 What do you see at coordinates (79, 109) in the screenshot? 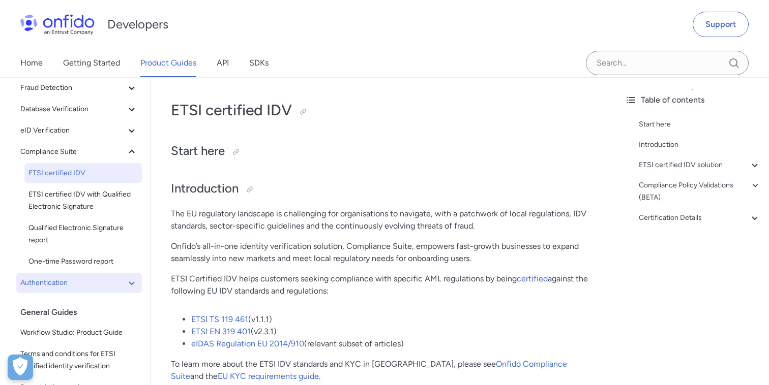
I see `button: Database Verification` at bounding box center [79, 109].